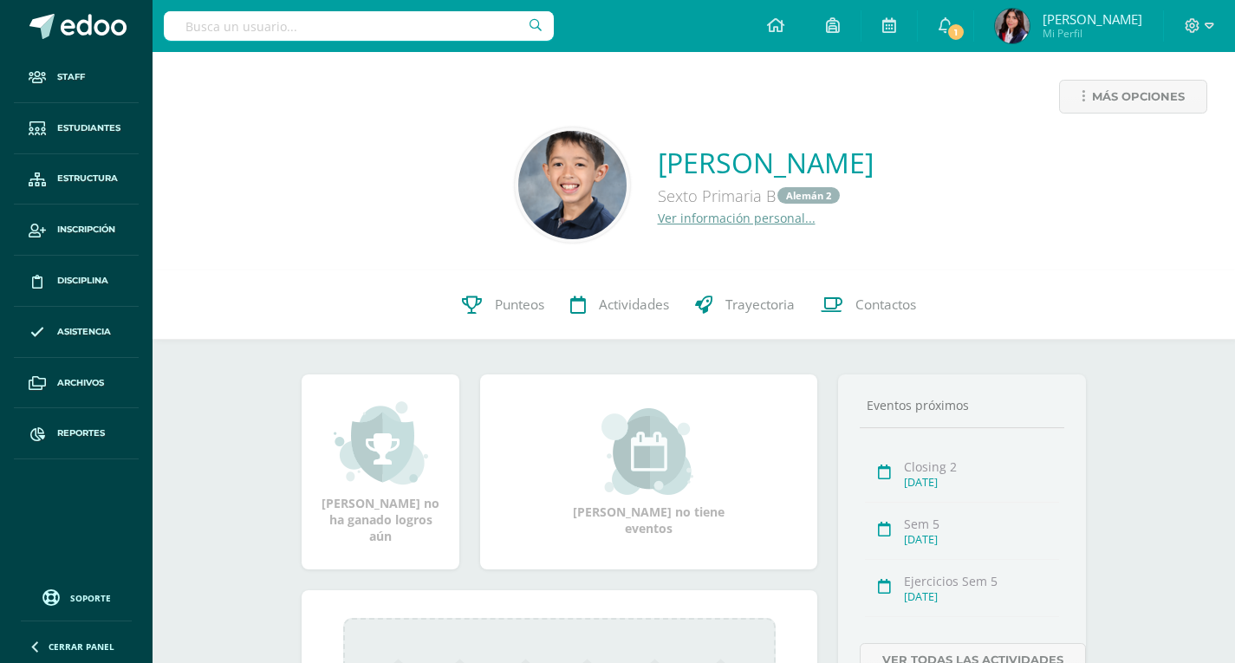  What do you see at coordinates (981, 466) in the screenshot?
I see `div: Closing 2` at bounding box center [981, 466].